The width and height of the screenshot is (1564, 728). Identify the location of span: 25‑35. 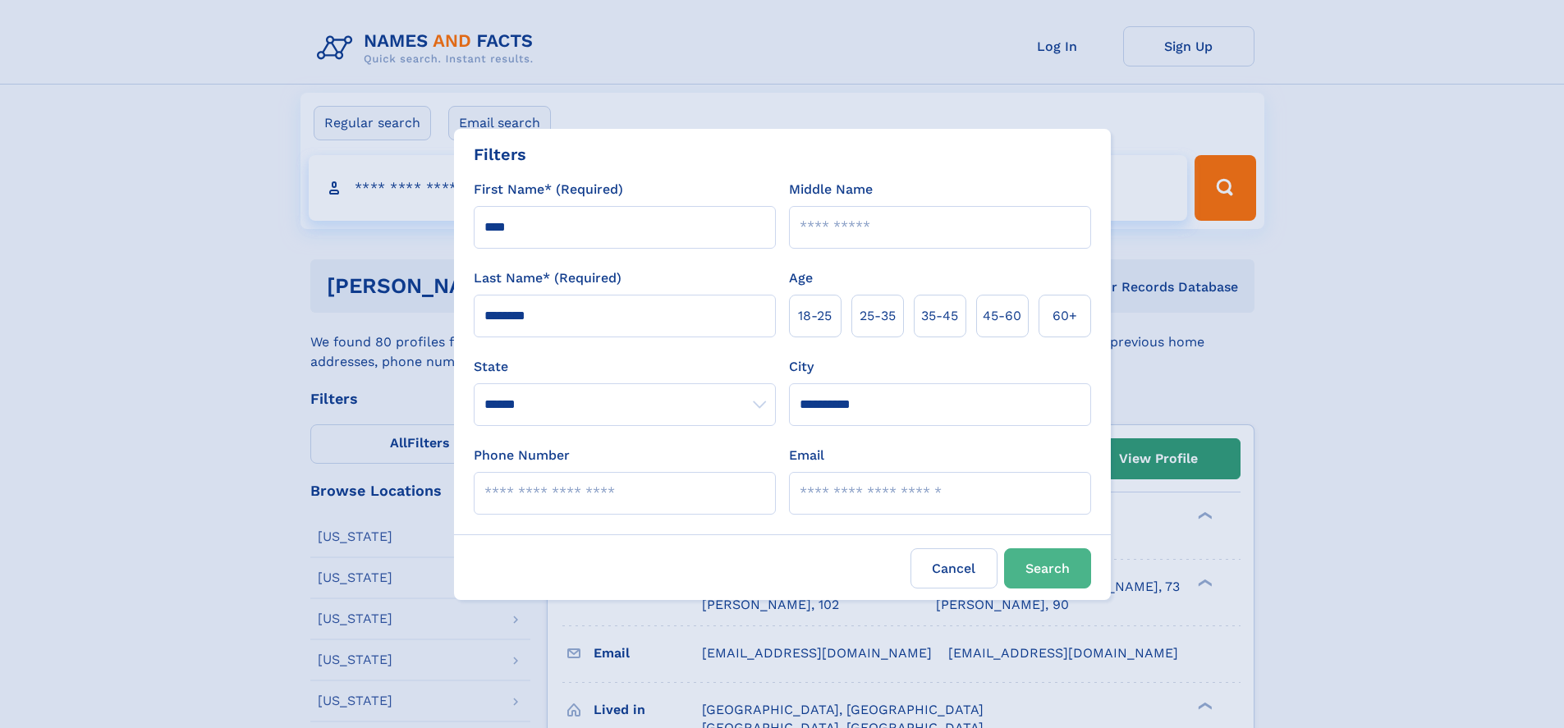
(877, 316).